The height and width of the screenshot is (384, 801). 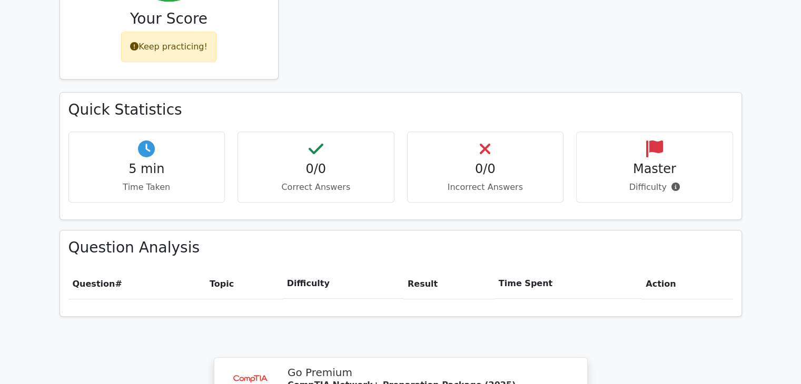 I want to click on h3: Quick Statistics, so click(x=401, y=110).